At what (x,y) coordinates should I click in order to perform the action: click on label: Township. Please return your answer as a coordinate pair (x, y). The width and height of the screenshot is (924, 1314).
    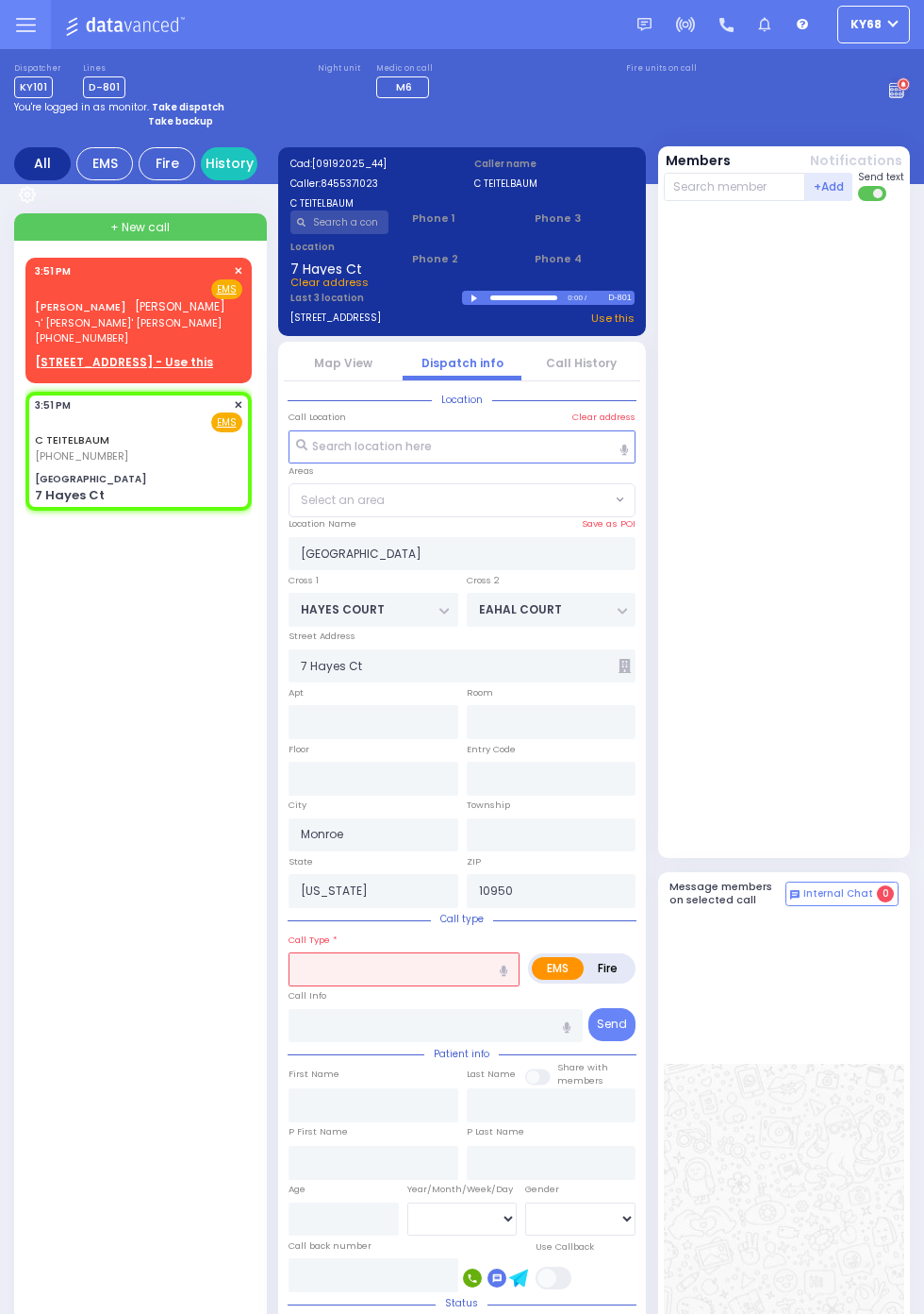
    Looking at the image, I should click on (489, 805).